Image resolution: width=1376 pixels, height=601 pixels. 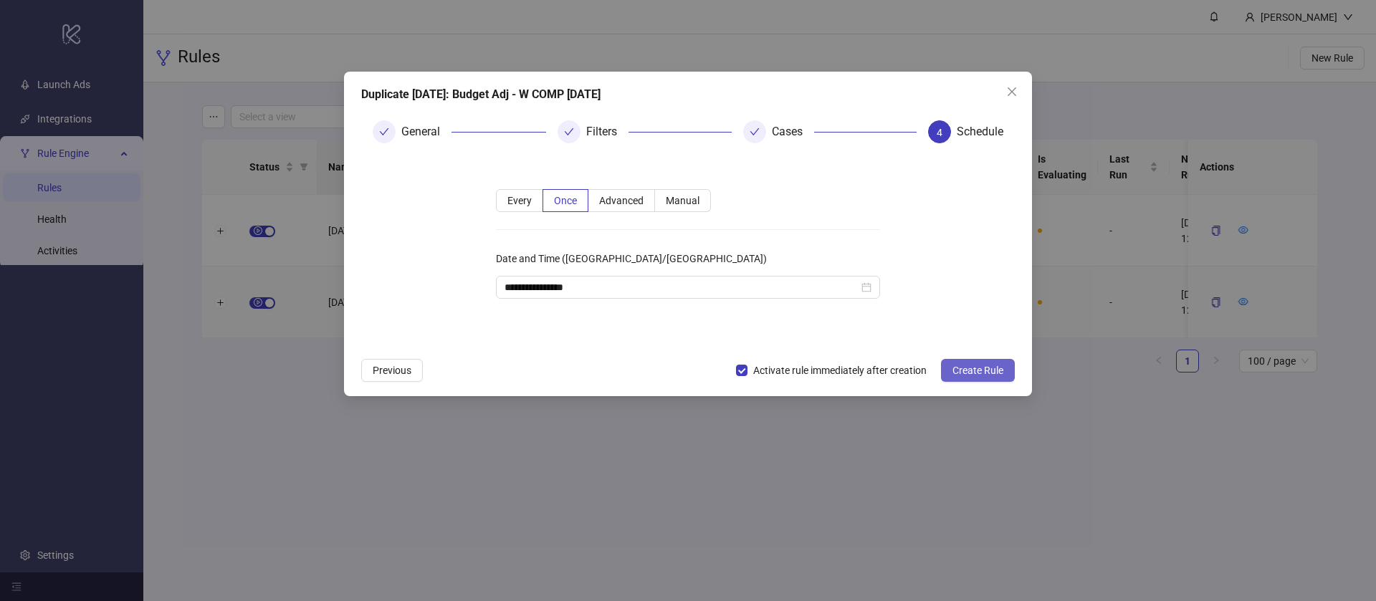 I want to click on label: Date and Time (Asia/Calcutta), so click(x=635, y=259).